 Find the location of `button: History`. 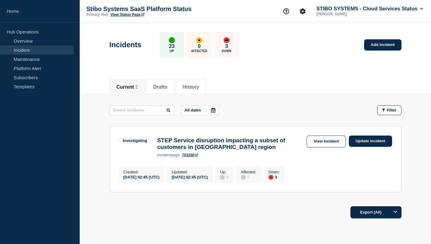

button: History is located at coordinates (191, 87).